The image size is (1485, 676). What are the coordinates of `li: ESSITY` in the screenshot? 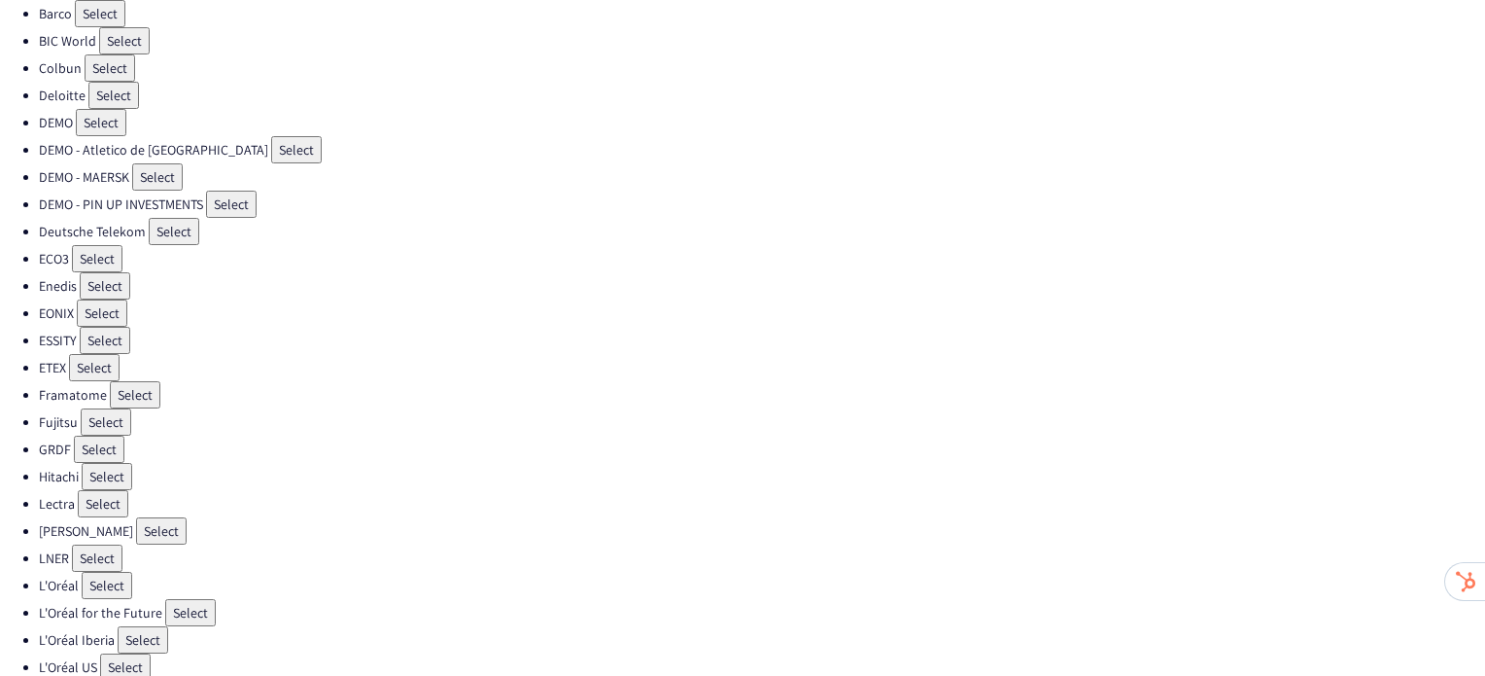 It's located at (762, 340).